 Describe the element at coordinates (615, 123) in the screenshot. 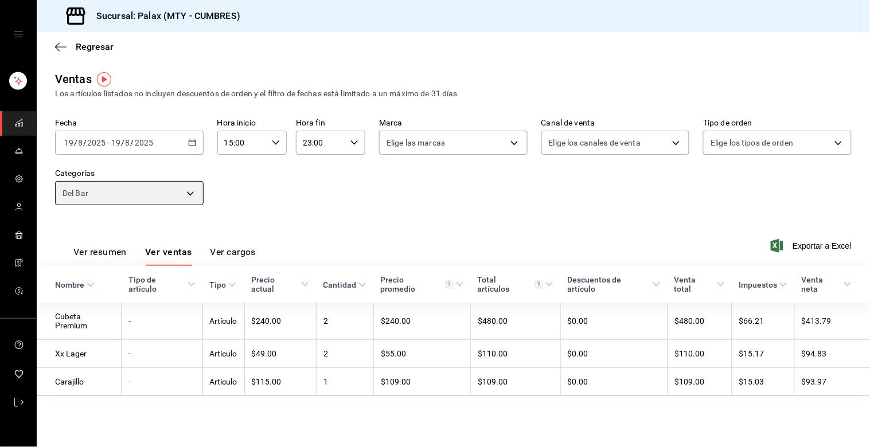

I see `label: Canal de venta` at that location.